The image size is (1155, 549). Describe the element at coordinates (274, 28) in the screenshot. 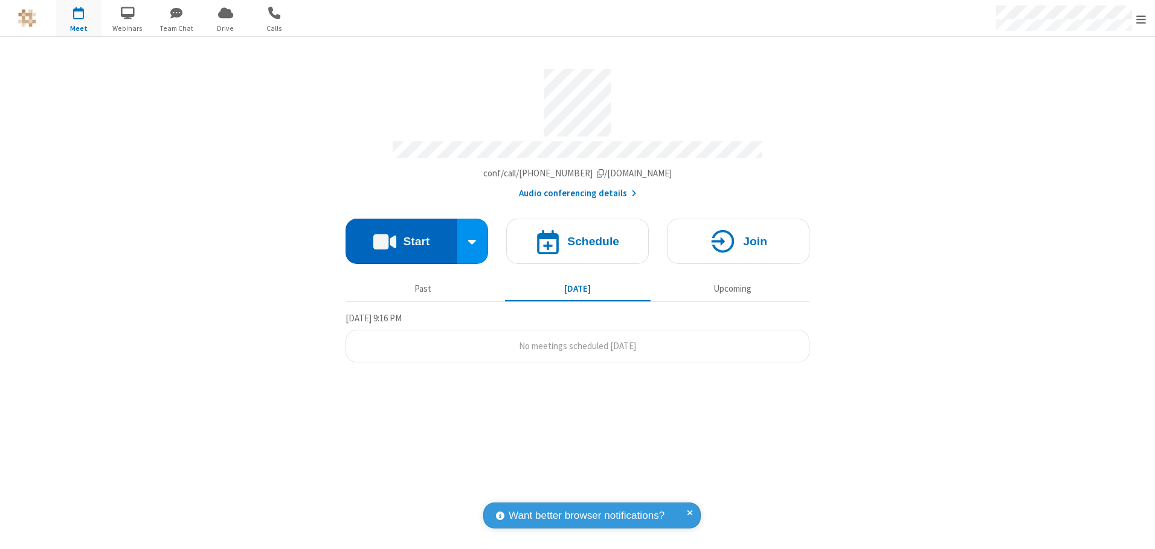

I see `span: Calls` at that location.